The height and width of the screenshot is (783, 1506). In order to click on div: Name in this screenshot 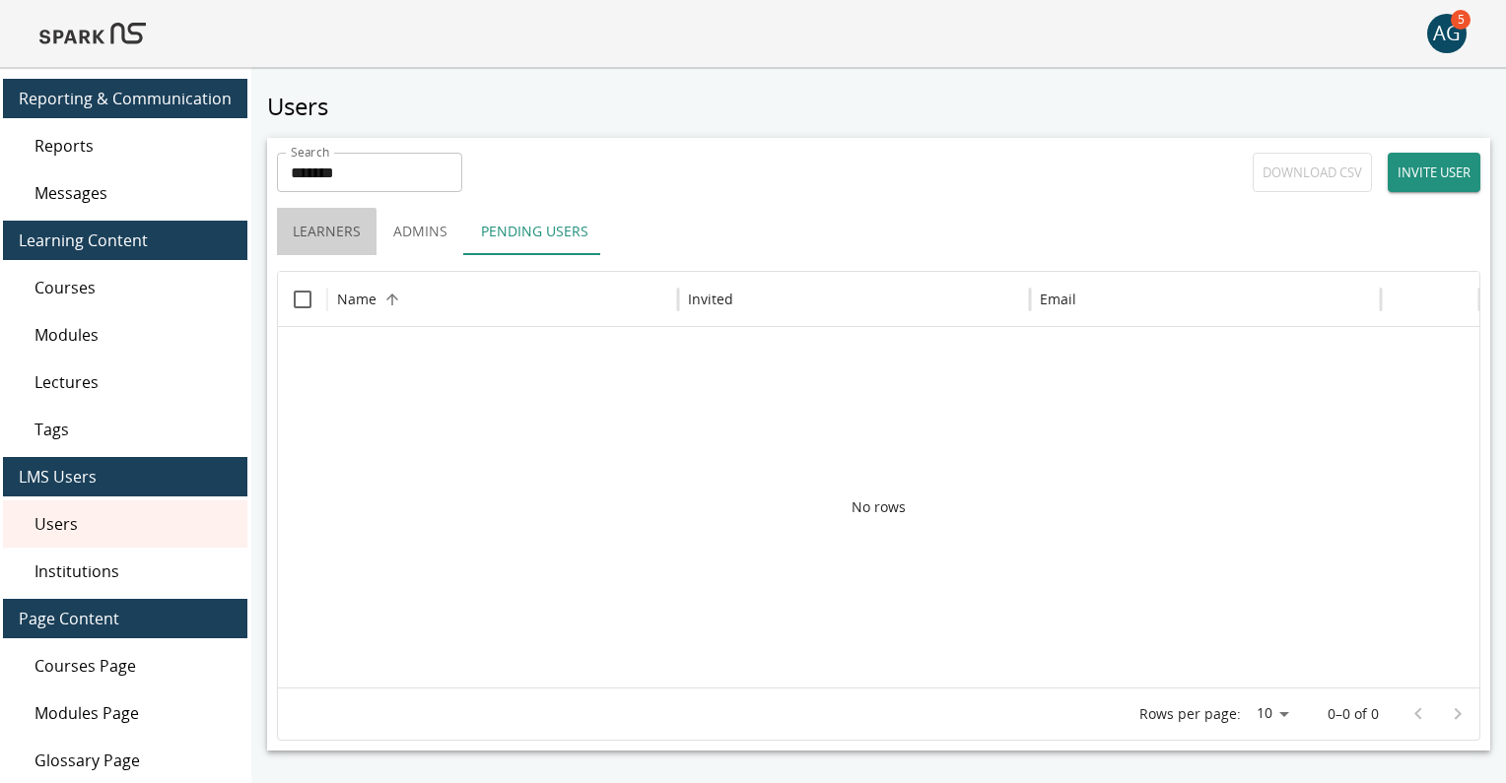, I will do `click(357, 299)`.